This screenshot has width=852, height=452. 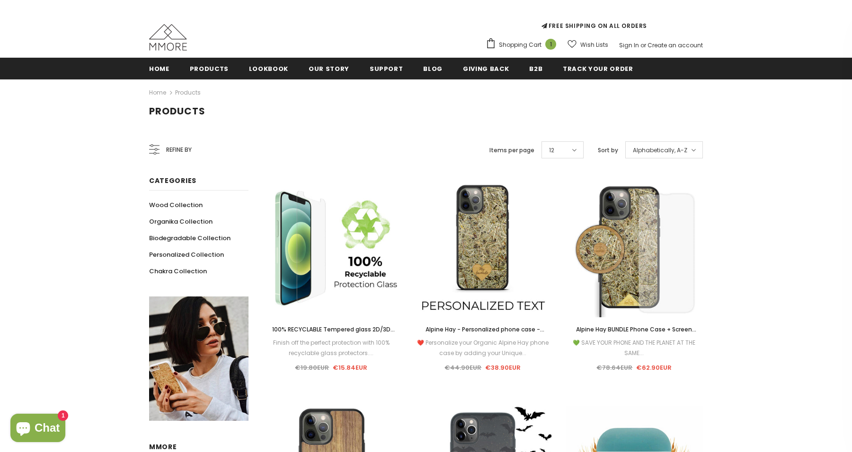 I want to click on span: 100% RECYCLABLE Tempered glass 2D/3D screen protector, so click(x=333, y=334).